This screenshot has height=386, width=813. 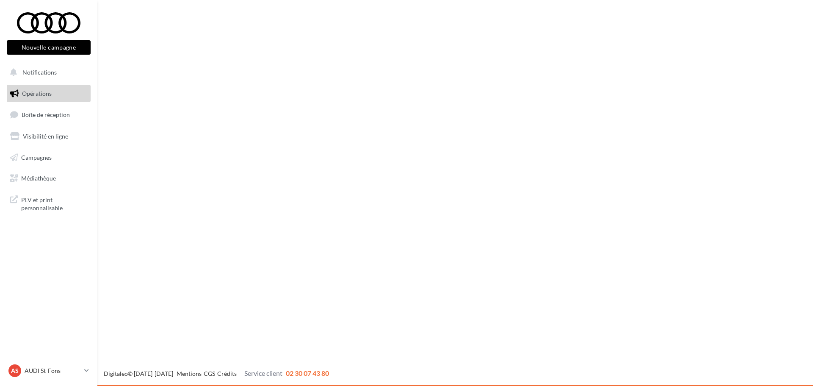 I want to click on a: Crédits, so click(x=227, y=373).